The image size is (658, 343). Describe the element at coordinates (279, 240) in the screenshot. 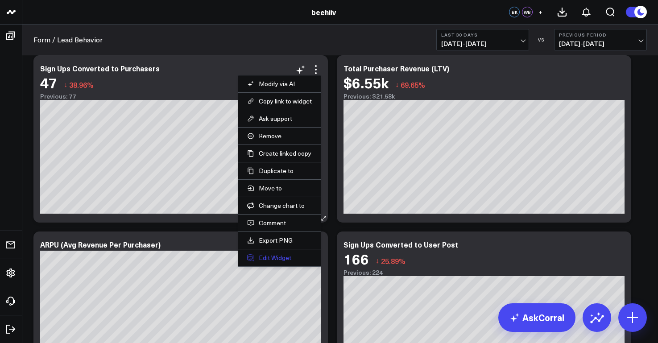

I see `a: Export PNG` at that location.